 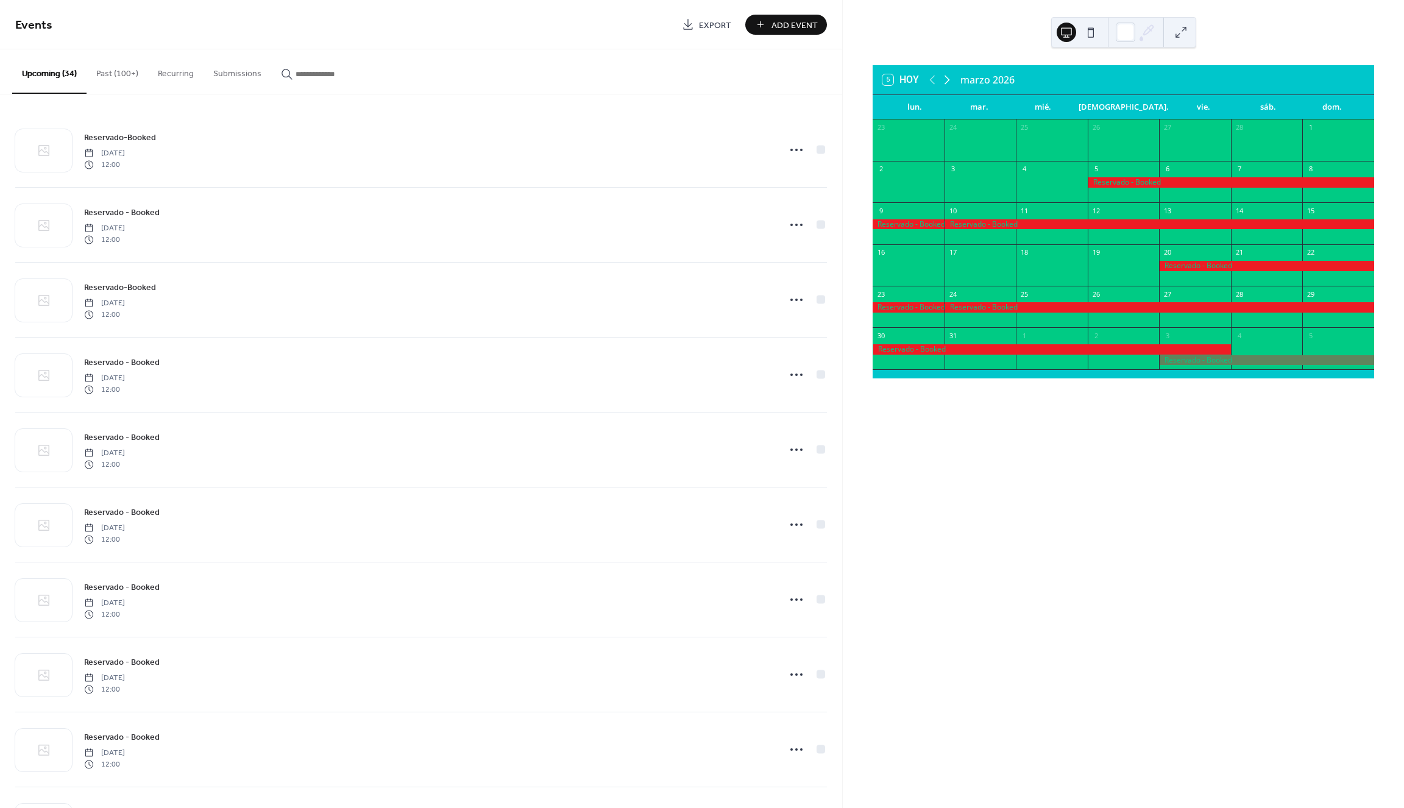 What do you see at coordinates (1043, 107) in the screenshot?
I see `div: mié.` at bounding box center [1043, 107].